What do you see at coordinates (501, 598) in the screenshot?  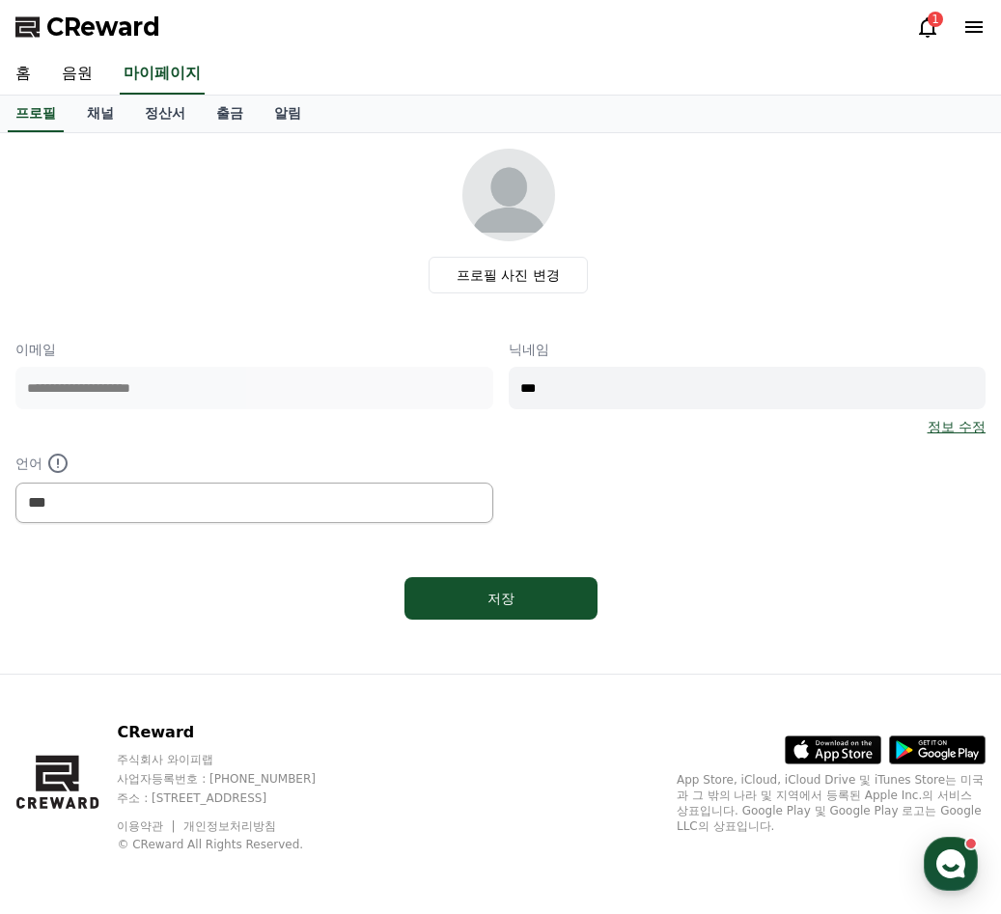 I see `button: 저장` at bounding box center [501, 598].